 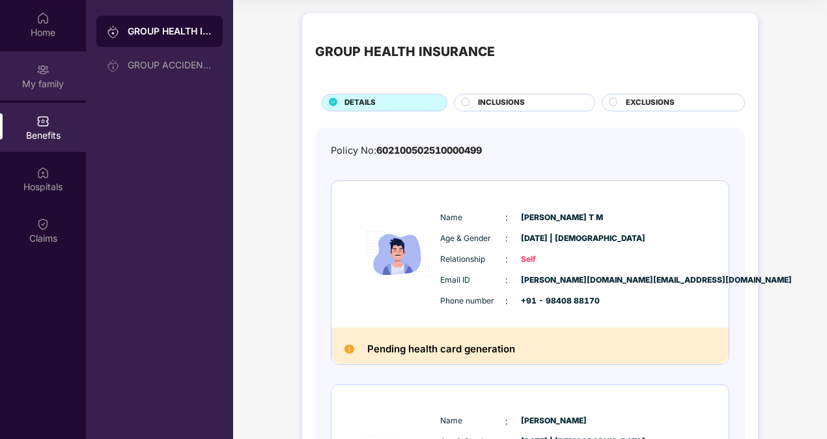 I want to click on div: GROUP ACCIDENTAL INSURANCE, so click(x=170, y=65).